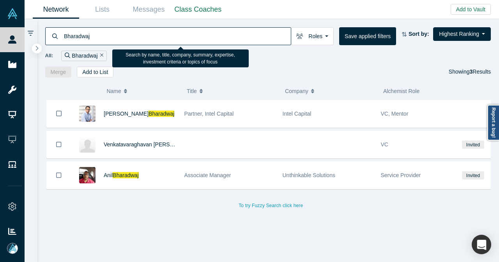 The image size is (499, 262). Describe the element at coordinates (209, 114) in the screenshot. I see `span: Partner, Intel Capital` at that location.